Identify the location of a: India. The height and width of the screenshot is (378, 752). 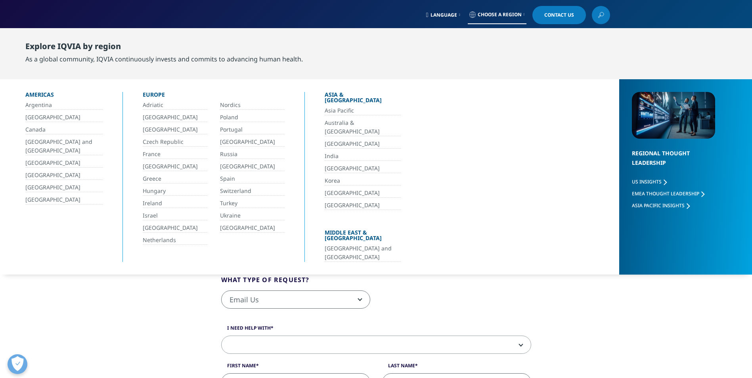
(362, 156).